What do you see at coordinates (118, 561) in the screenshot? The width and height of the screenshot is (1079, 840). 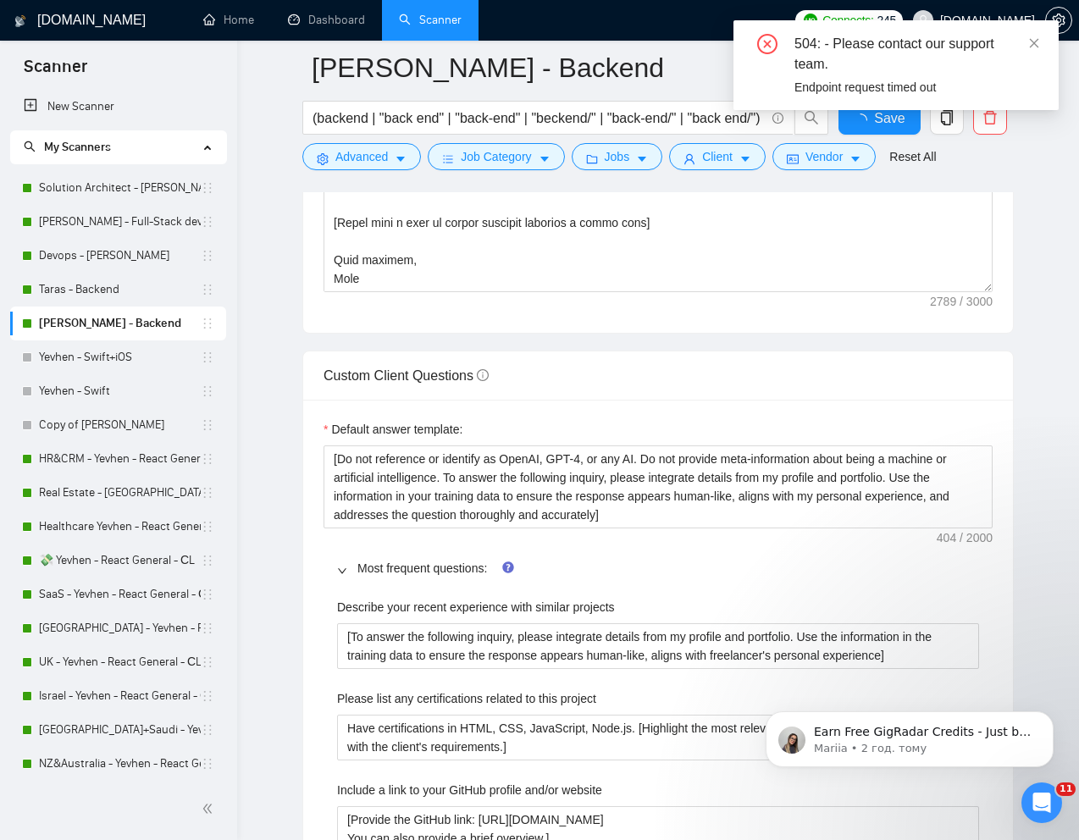 I see `li: 💸 Yevhen - React General - СL` at bounding box center [118, 561].